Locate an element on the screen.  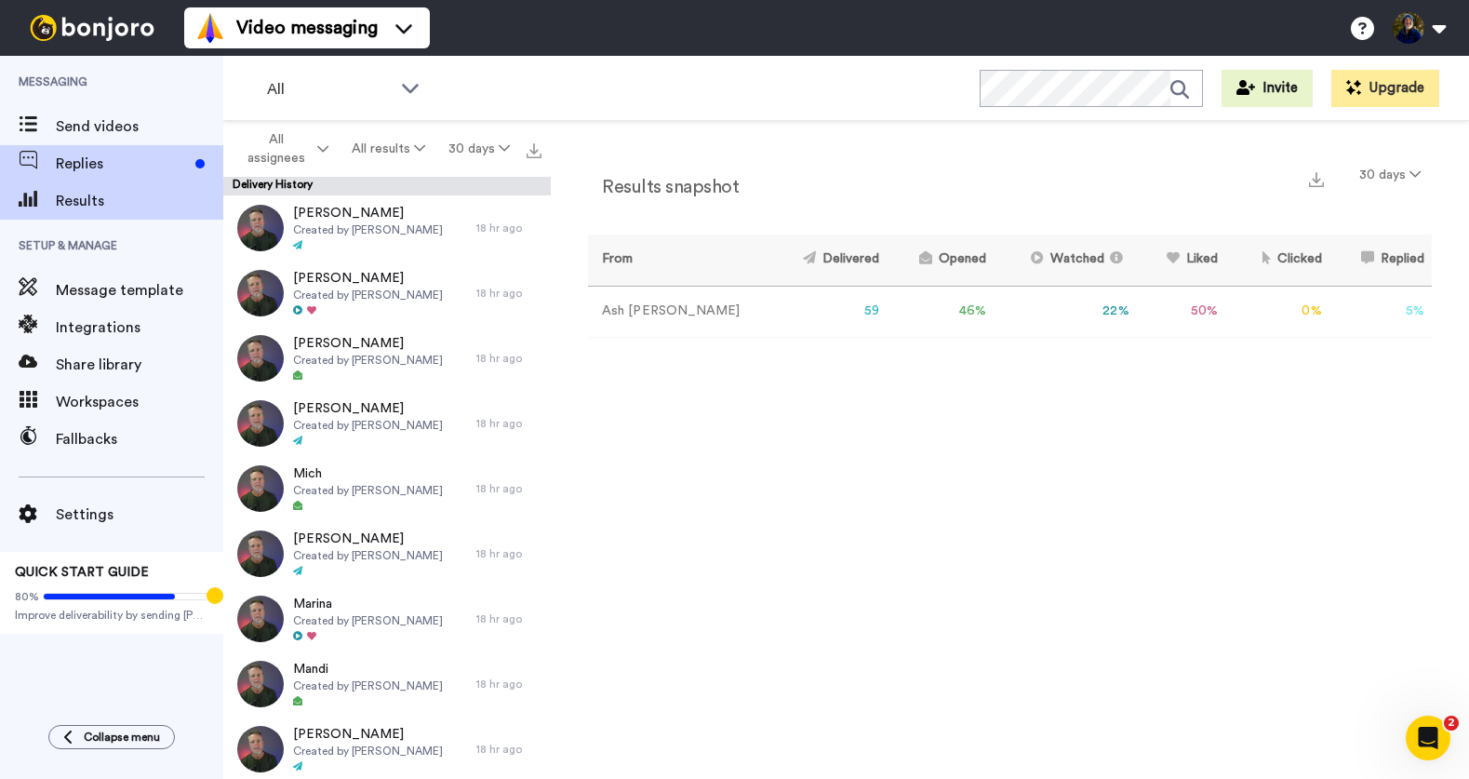
button: All results is located at coordinates (389, 149).